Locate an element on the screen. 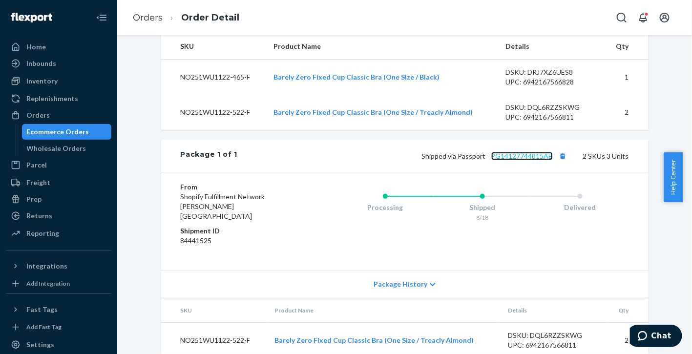 The height and width of the screenshot is (354, 692). div: DSKU: DRJ7XZ6UES8 is located at coordinates (551, 72).